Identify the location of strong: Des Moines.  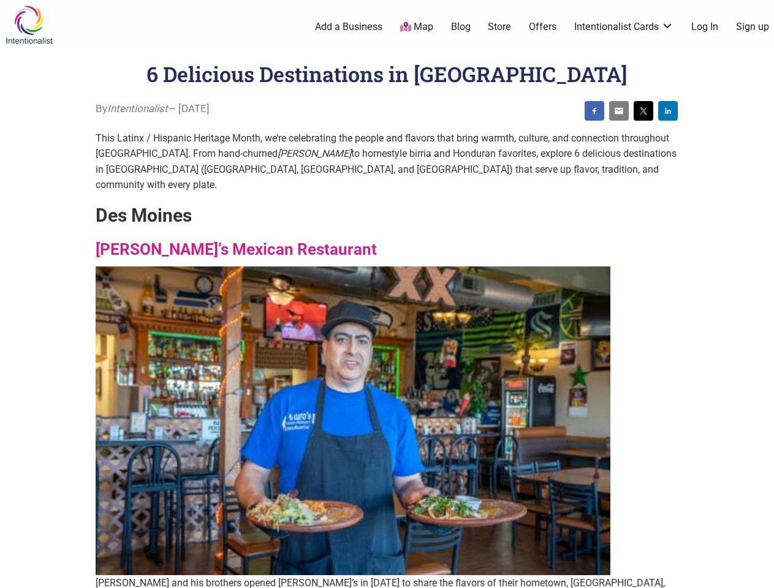
(143, 215).